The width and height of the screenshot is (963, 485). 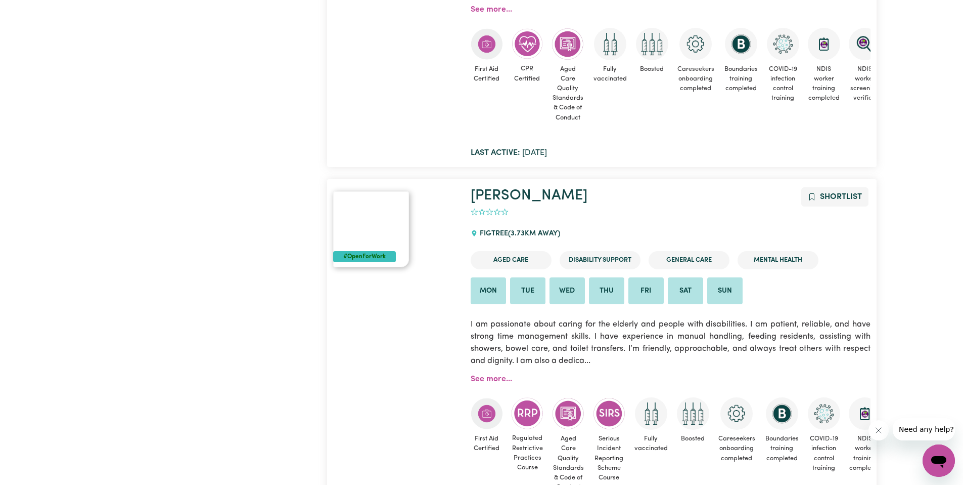 What do you see at coordinates (646, 291) in the screenshot?
I see `li: Available on Fri` at bounding box center [646, 291].